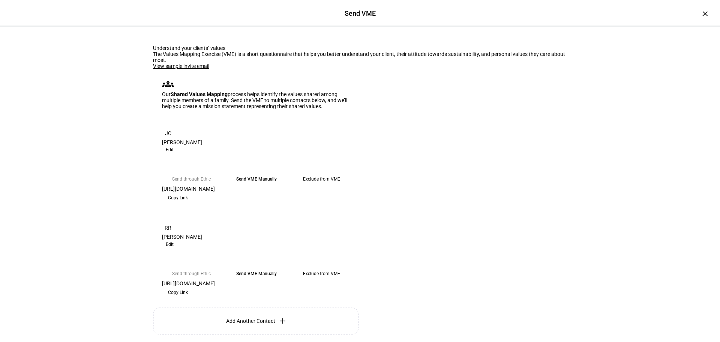  I want to click on a: View sample invite email, so click(181, 66).